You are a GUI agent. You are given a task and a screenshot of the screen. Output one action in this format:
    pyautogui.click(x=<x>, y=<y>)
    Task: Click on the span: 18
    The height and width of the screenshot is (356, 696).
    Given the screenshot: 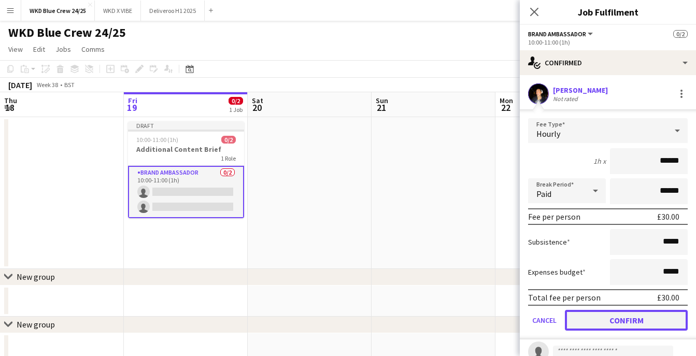 What is the action you would take?
    pyautogui.click(x=10, y=107)
    